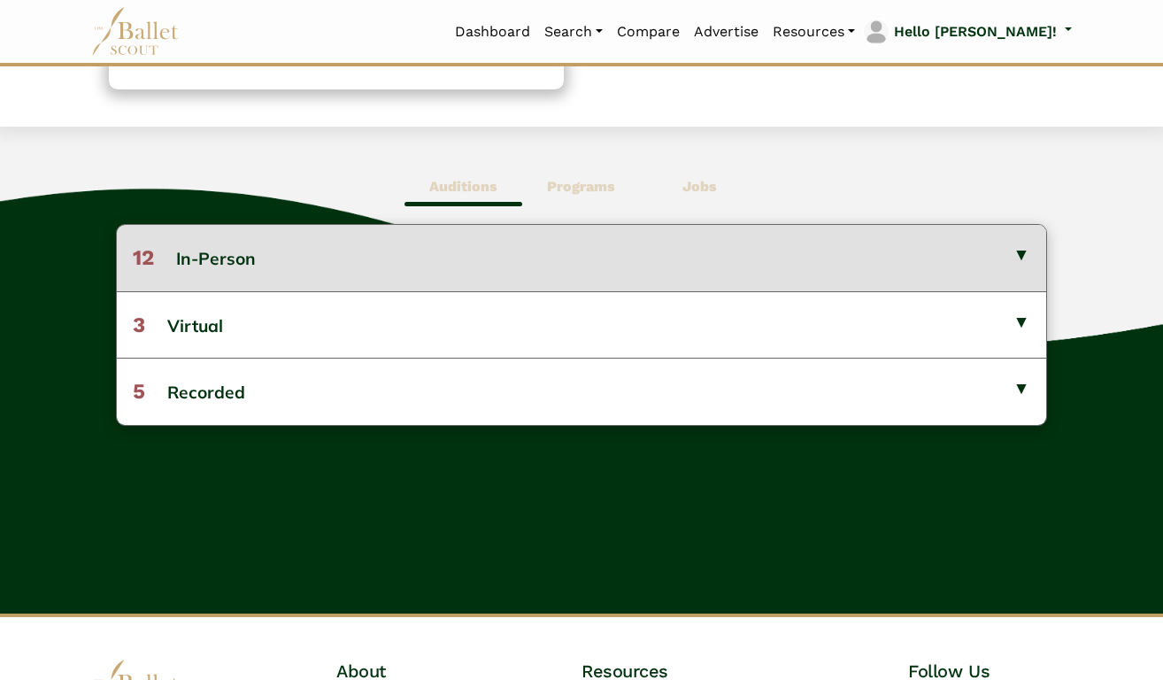 The height and width of the screenshot is (680, 1163). I want to click on span: 5, so click(139, 391).